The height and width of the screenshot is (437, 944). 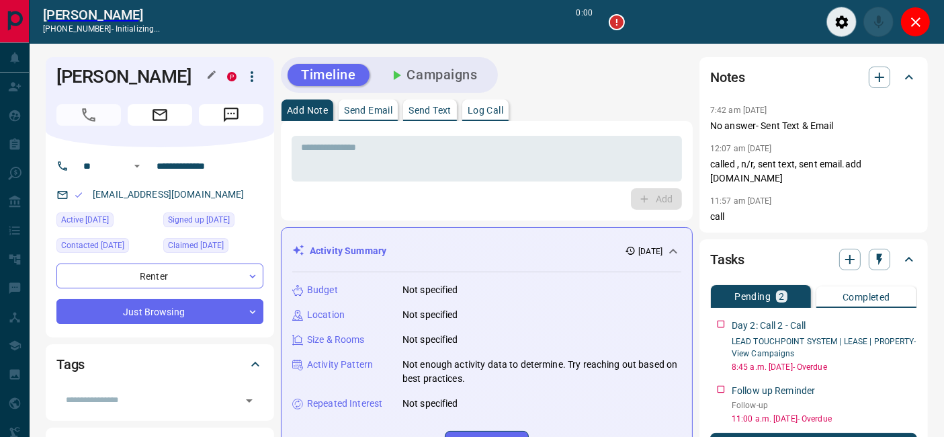 What do you see at coordinates (232, 77) in the screenshot?
I see `div: property.ca` at bounding box center [232, 77].